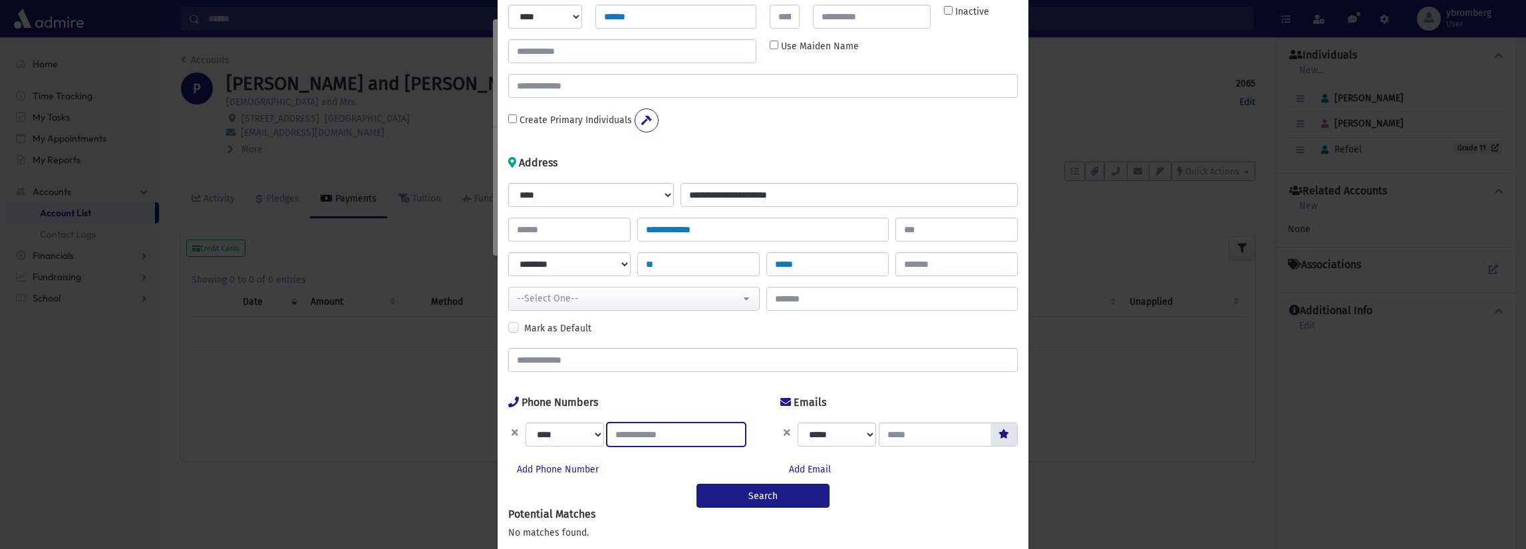  I want to click on label: Use Maiden Name, so click(820, 46).